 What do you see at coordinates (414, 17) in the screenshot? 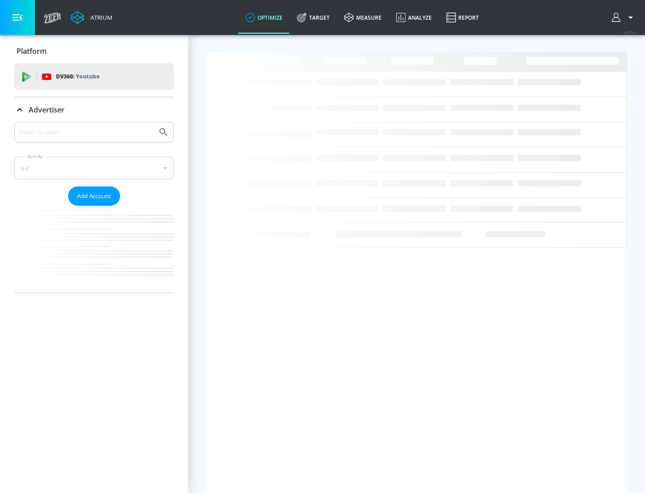
I see `a: Analyze` at bounding box center [414, 17].